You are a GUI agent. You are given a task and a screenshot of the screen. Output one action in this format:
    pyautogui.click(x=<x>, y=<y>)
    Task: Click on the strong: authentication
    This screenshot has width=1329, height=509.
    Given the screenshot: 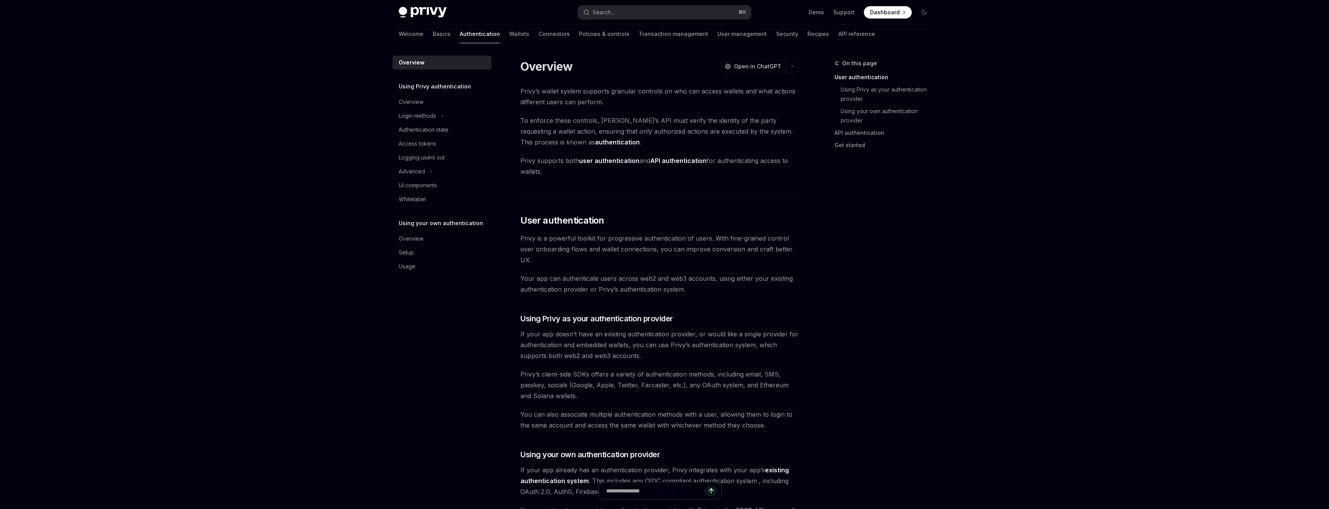 What is the action you would take?
    pyautogui.click(x=618, y=142)
    